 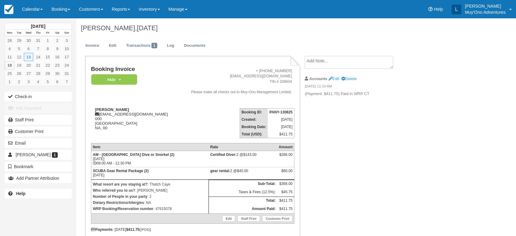 I want to click on th: Total:, so click(x=243, y=201).